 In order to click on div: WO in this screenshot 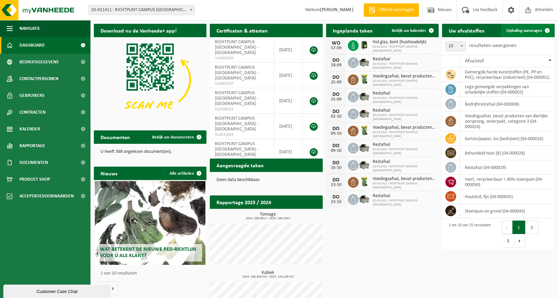, I will do `click(336, 43)`.